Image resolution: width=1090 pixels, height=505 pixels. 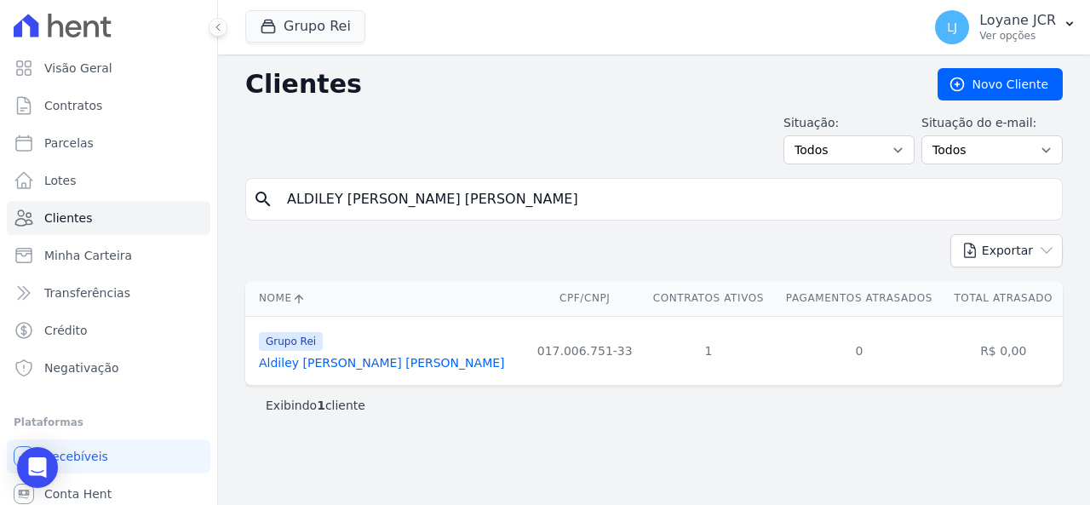 I want to click on p: Exibindo cliente, so click(x=315, y=405).